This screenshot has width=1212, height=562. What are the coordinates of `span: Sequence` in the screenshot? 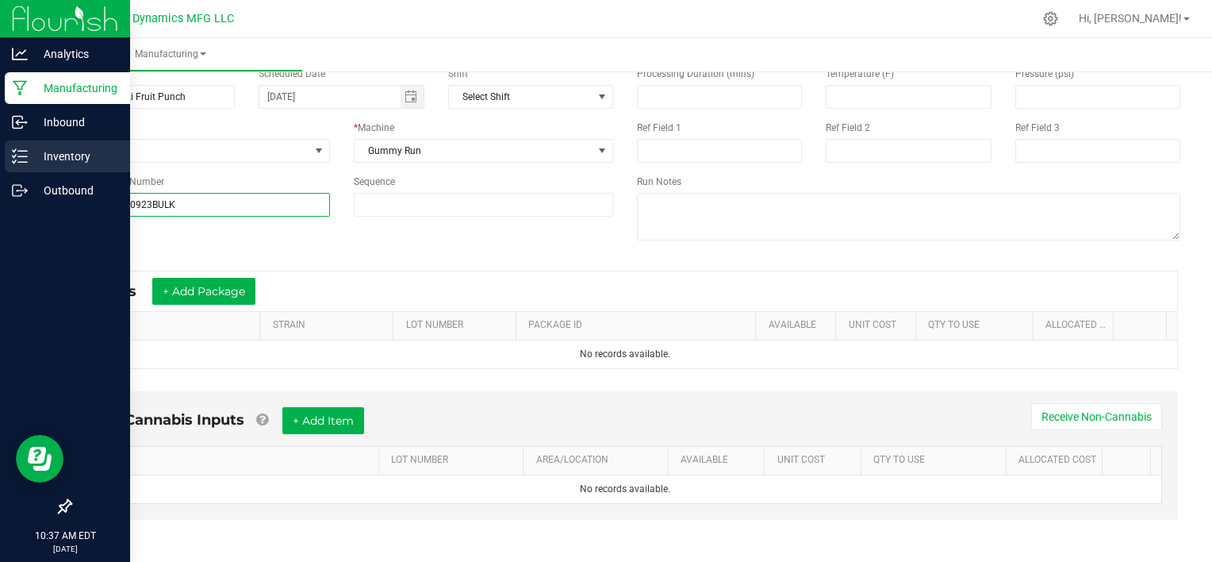 It's located at (374, 182).